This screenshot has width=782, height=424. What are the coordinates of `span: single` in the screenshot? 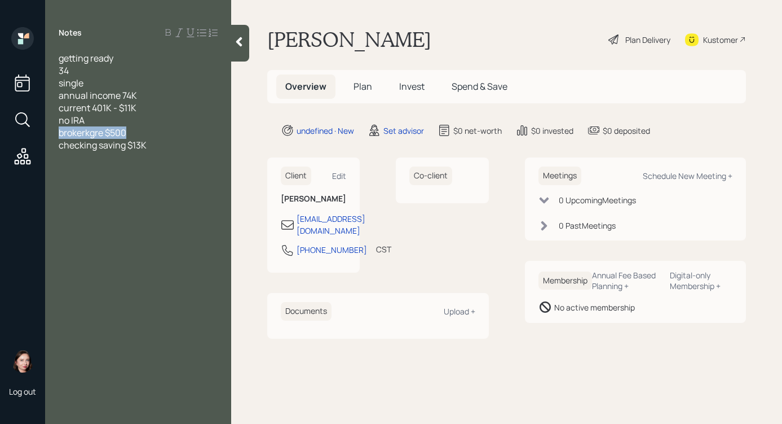 It's located at (71, 83).